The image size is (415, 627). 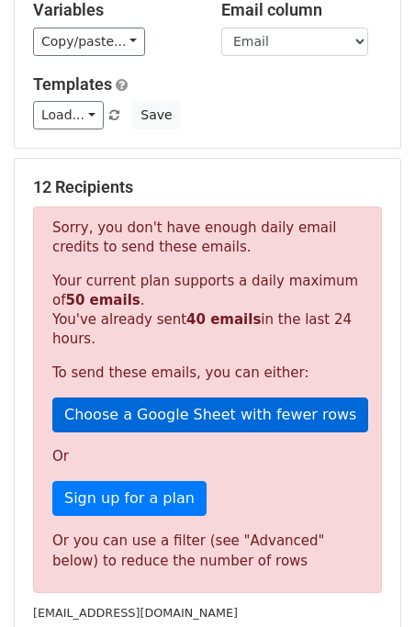 What do you see at coordinates (208, 310) in the screenshot?
I see `p: Your current plan supports a daily maximum of . You've already sent in the last 24 hours.` at bounding box center [208, 310].